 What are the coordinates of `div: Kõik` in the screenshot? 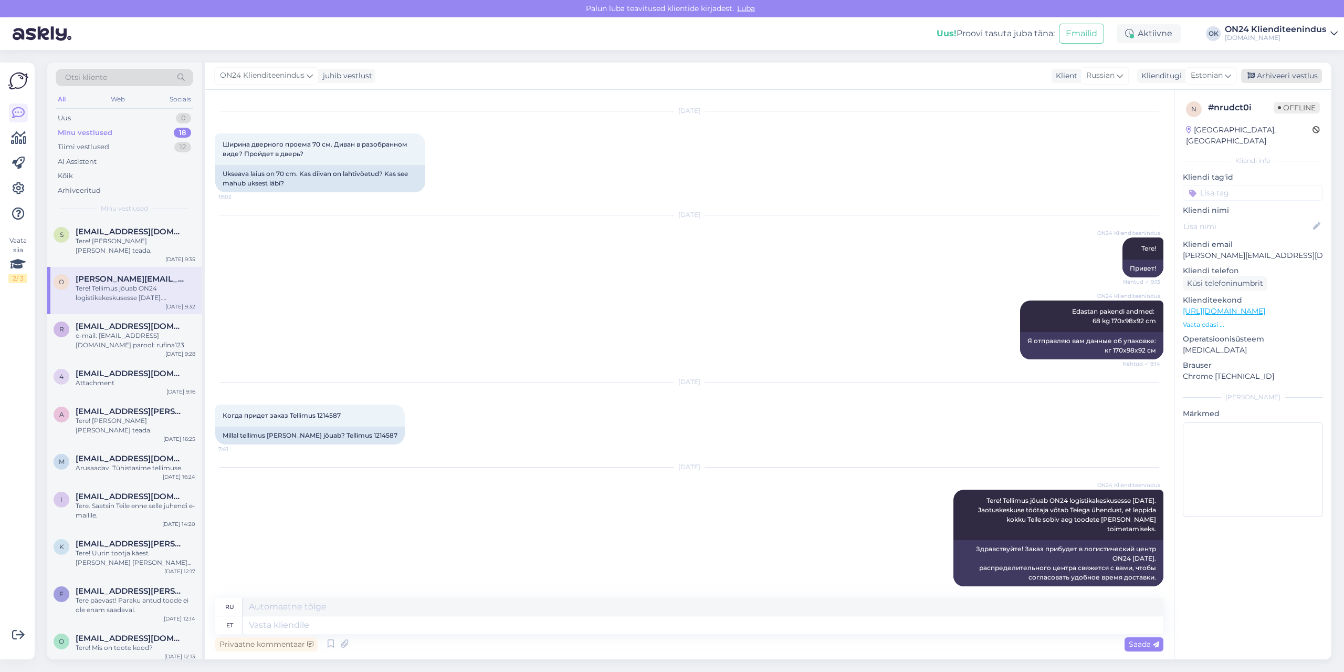 It's located at (65, 176).